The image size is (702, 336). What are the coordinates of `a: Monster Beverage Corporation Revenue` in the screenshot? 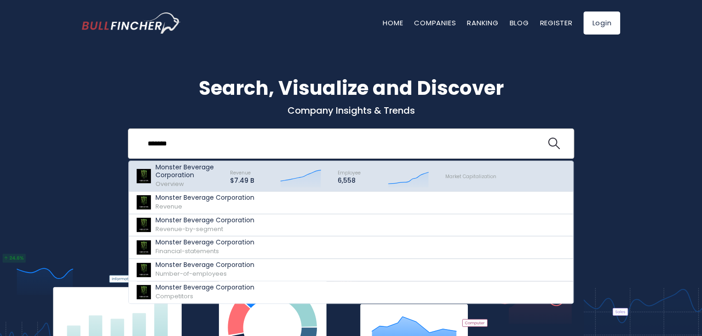 It's located at (351, 202).